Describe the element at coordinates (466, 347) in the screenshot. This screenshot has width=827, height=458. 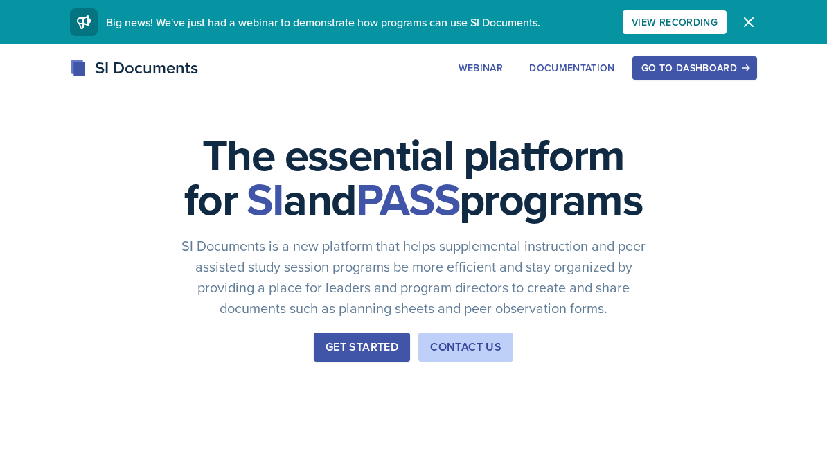
I see `button: Contact Us` at that location.